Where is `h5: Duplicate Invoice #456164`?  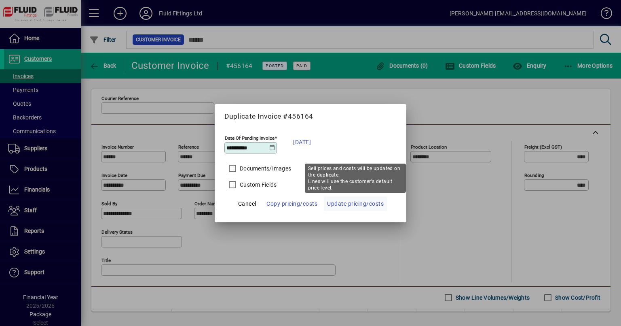 h5: Duplicate Invoice #456164 is located at coordinates (311, 116).